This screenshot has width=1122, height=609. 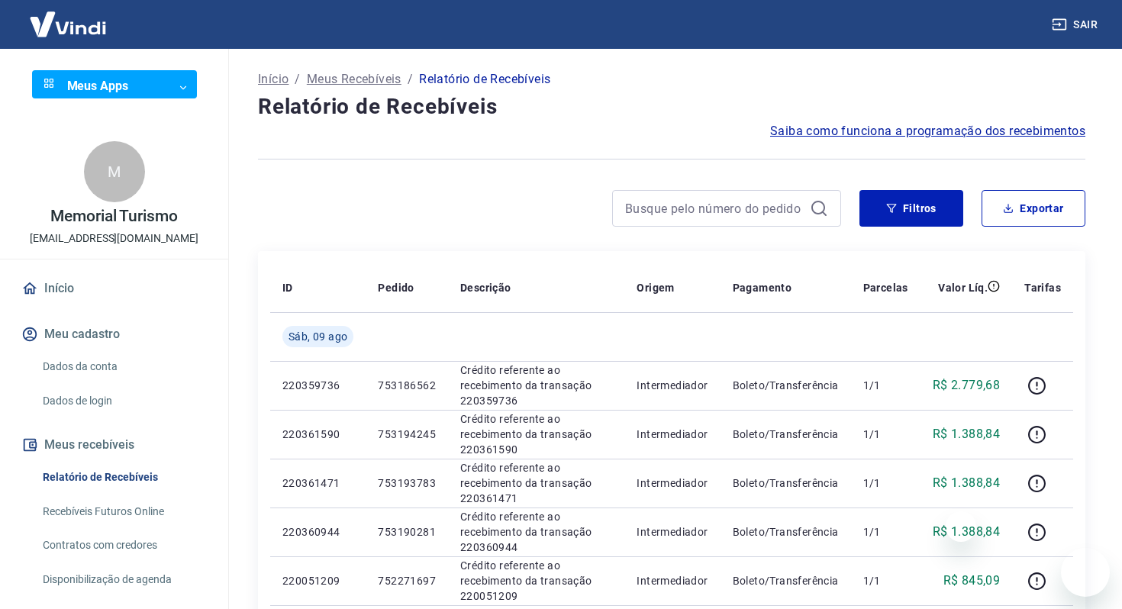 What do you see at coordinates (485, 288) in the screenshot?
I see `p: Descrição` at bounding box center [485, 288].